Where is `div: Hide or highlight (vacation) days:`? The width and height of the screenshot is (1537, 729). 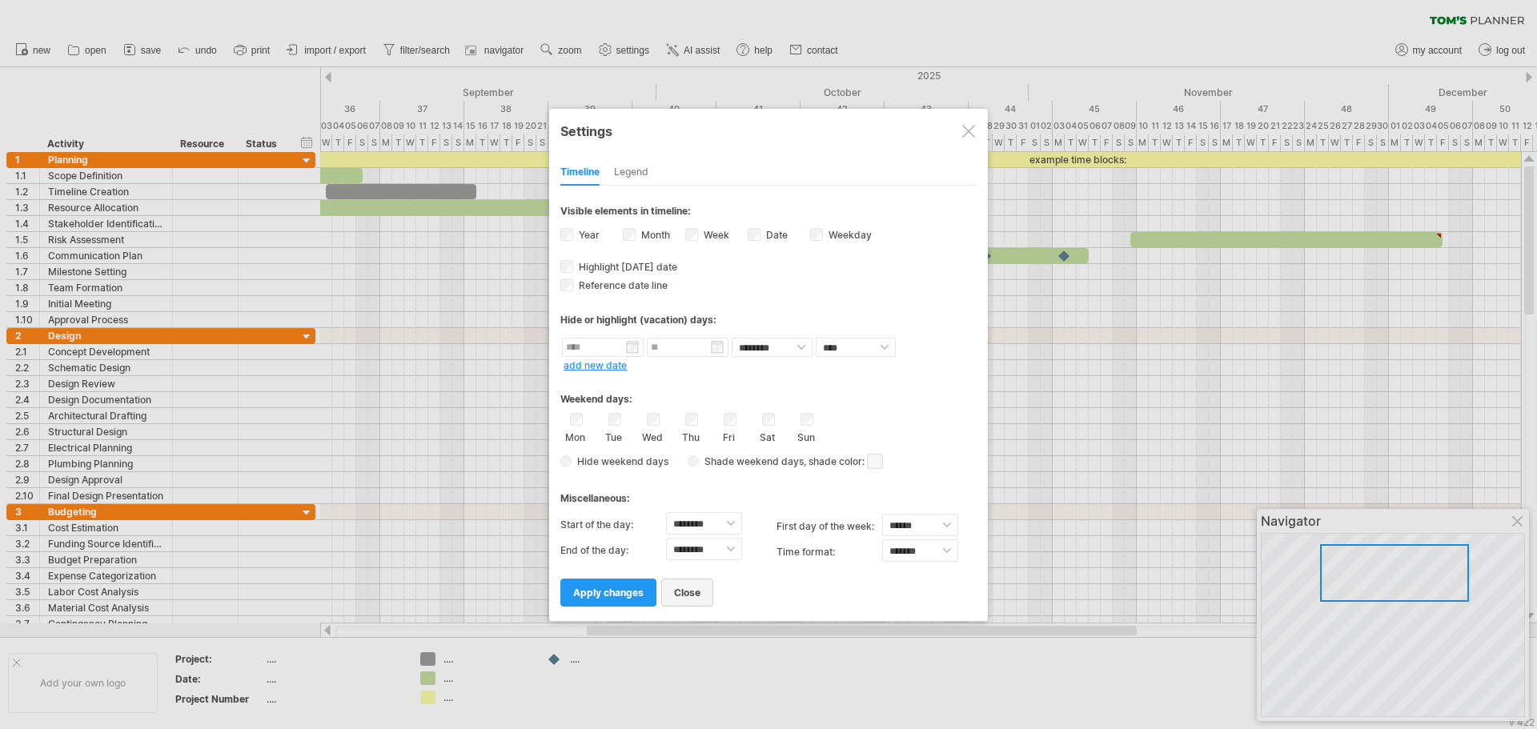
div: Hide or highlight (vacation) days: is located at coordinates (769, 319).